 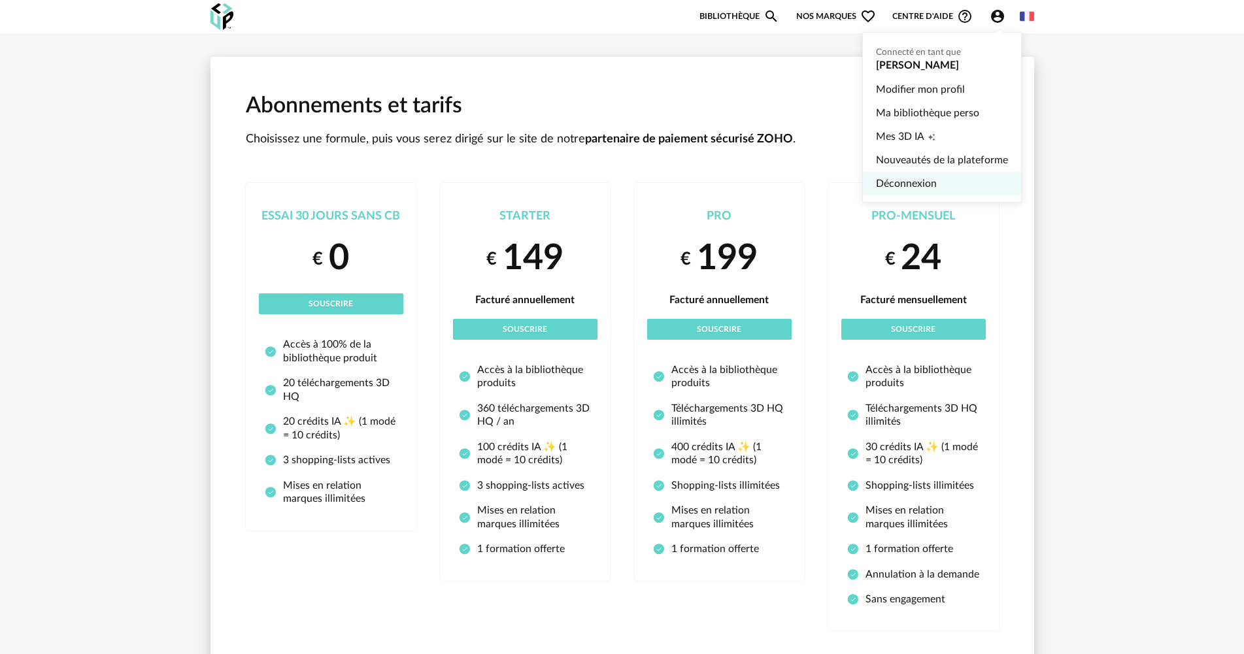 I want to click on strong: partenaire de paiement sécurisé ZOHO, so click(x=689, y=139).